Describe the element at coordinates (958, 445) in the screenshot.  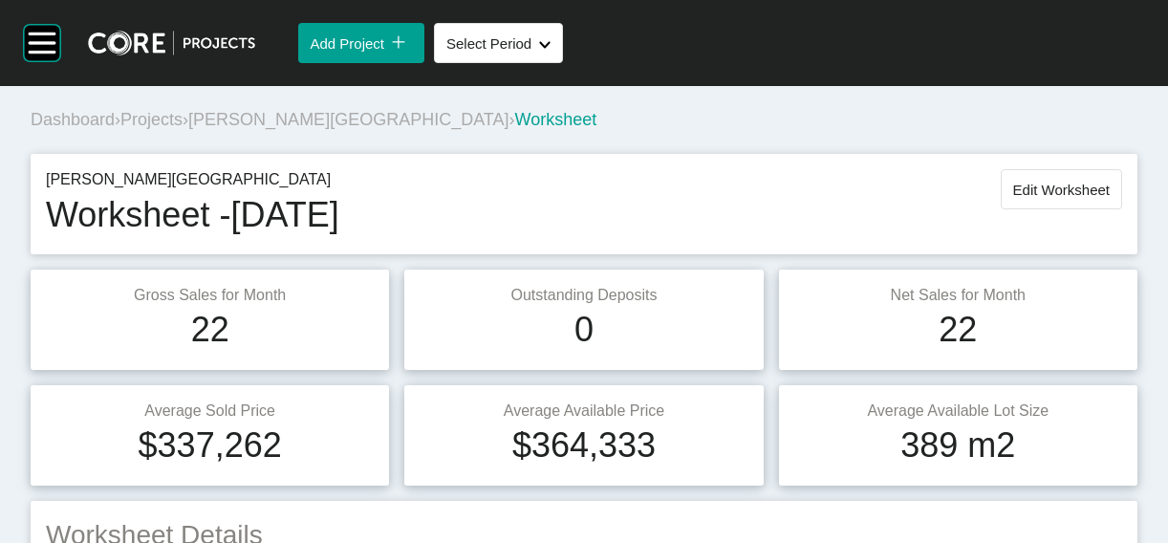
I see `h1: 389 m2` at that location.